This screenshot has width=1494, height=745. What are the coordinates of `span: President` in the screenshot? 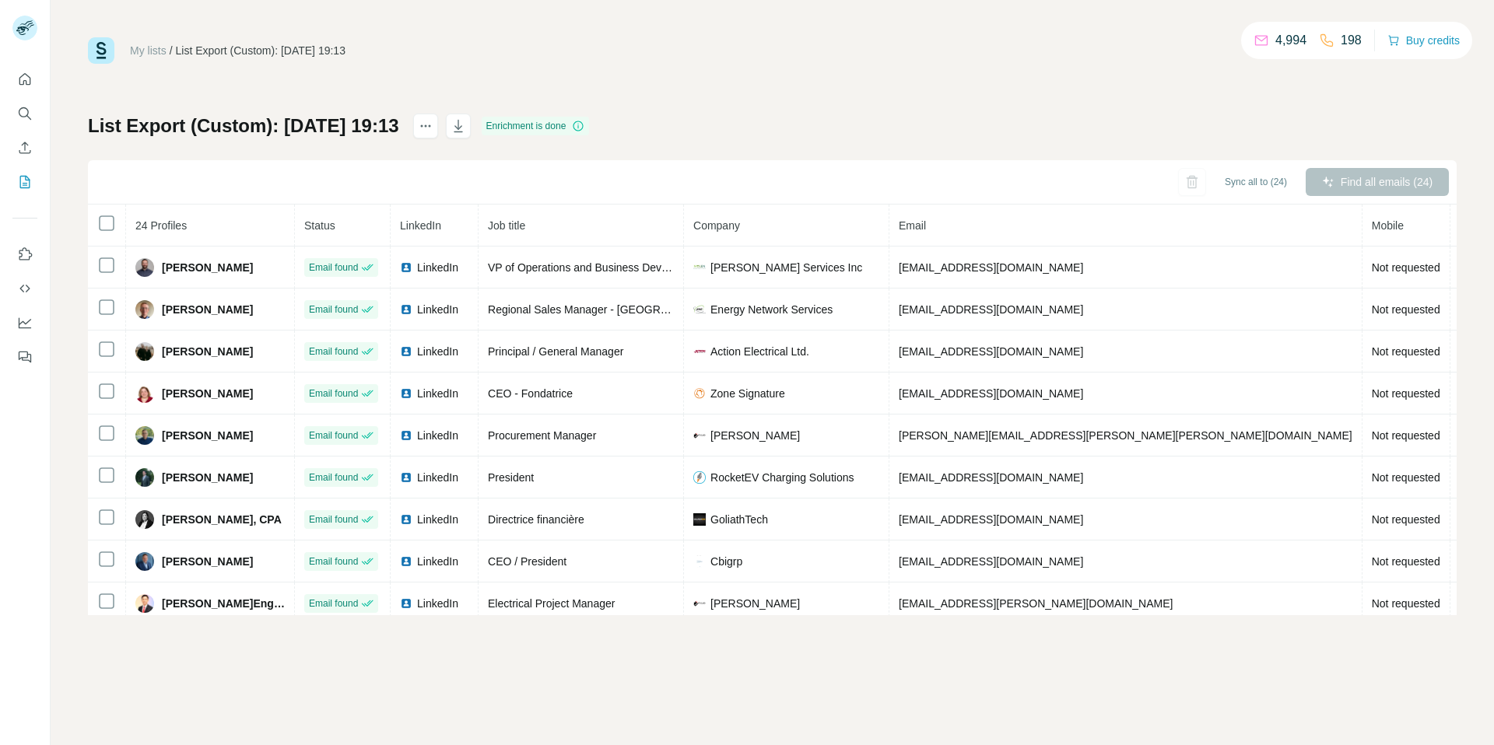 It's located at (510, 478).